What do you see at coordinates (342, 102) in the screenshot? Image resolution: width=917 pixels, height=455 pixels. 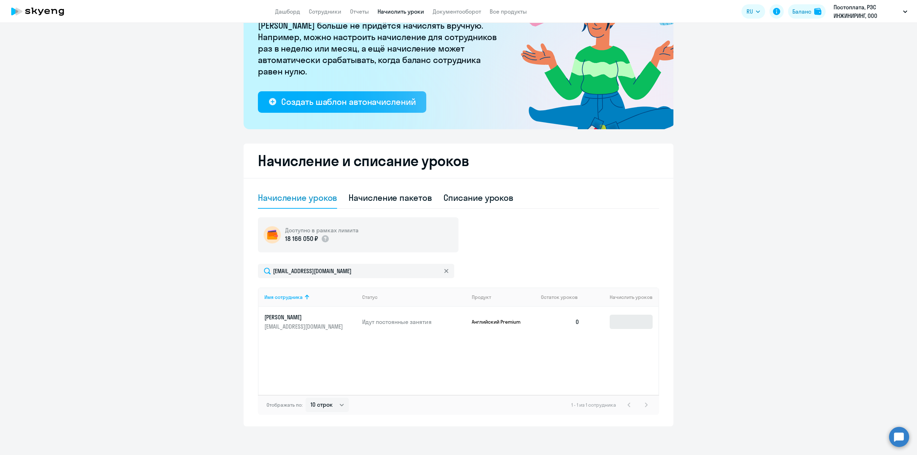 I see `button: Создать шаблон автоначислений` at bounding box center [342, 102].